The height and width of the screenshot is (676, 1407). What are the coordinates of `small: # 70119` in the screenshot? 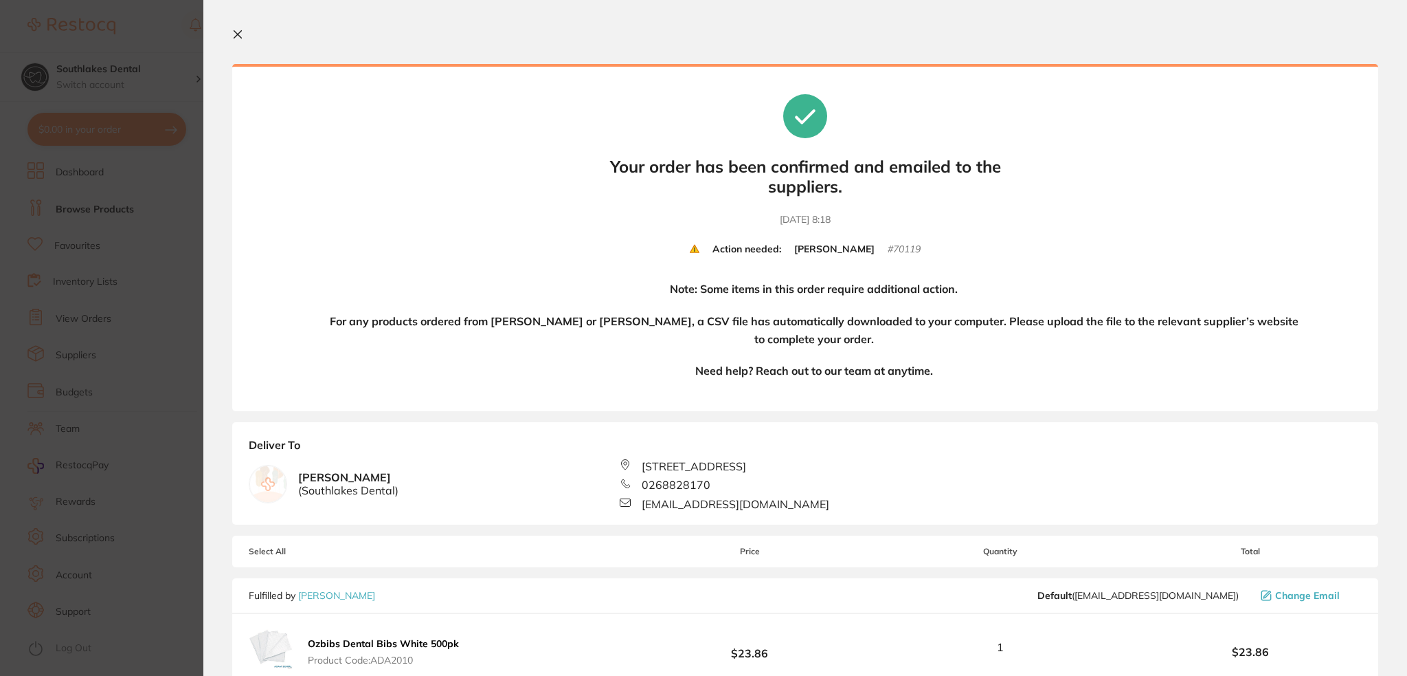 It's located at (904, 249).